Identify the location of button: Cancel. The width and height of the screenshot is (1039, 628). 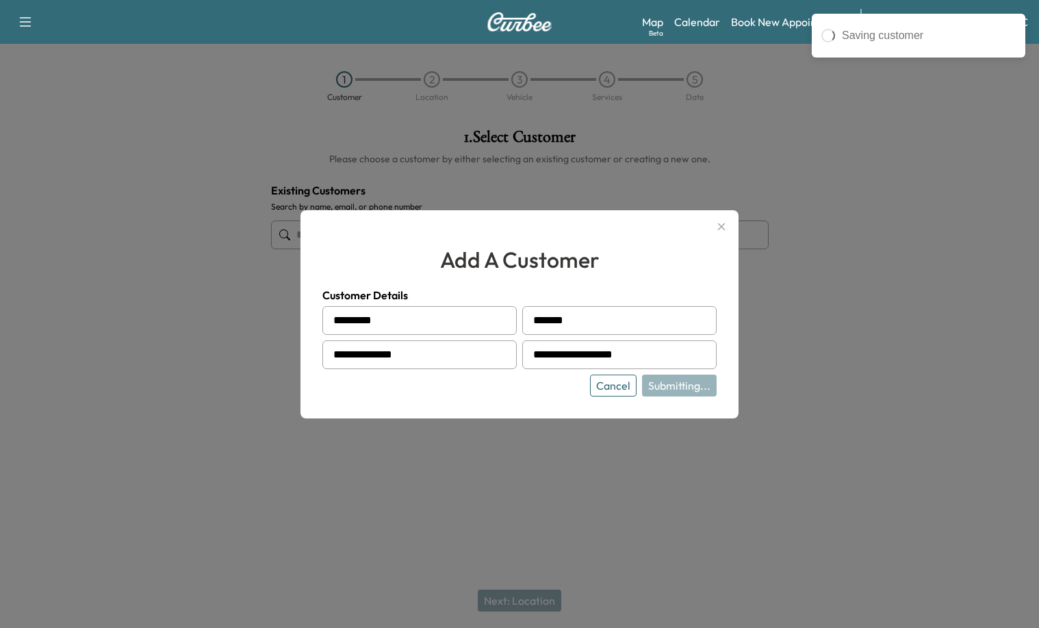
(613, 385).